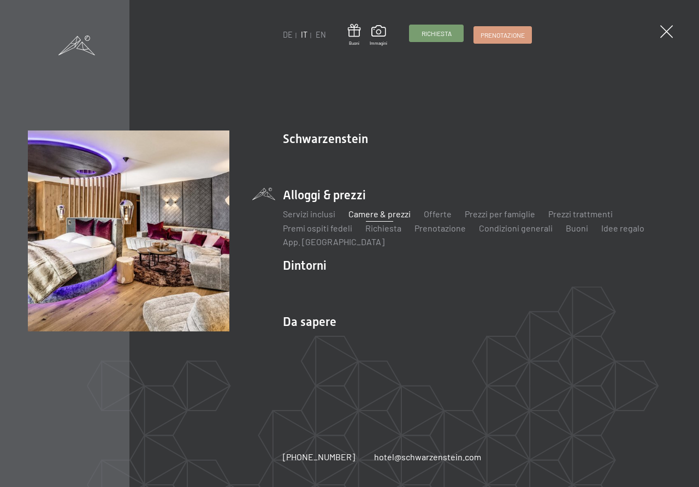  Describe the element at coordinates (428, 457) in the screenshot. I see `a: hotel@schwarzenstein.com` at that location.